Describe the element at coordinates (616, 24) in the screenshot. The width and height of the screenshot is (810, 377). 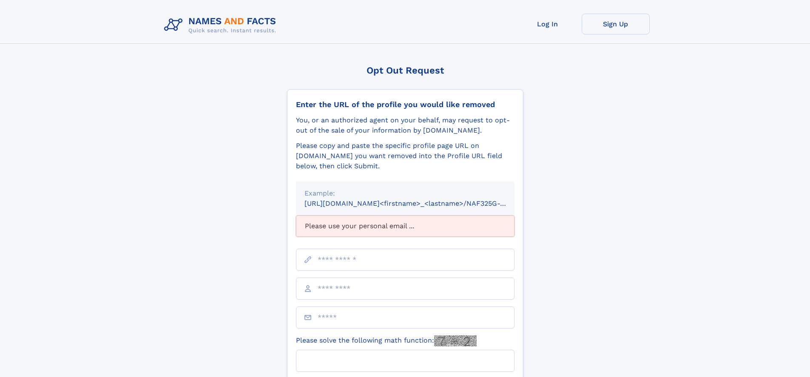
I see `a: Sign Up` at that location.